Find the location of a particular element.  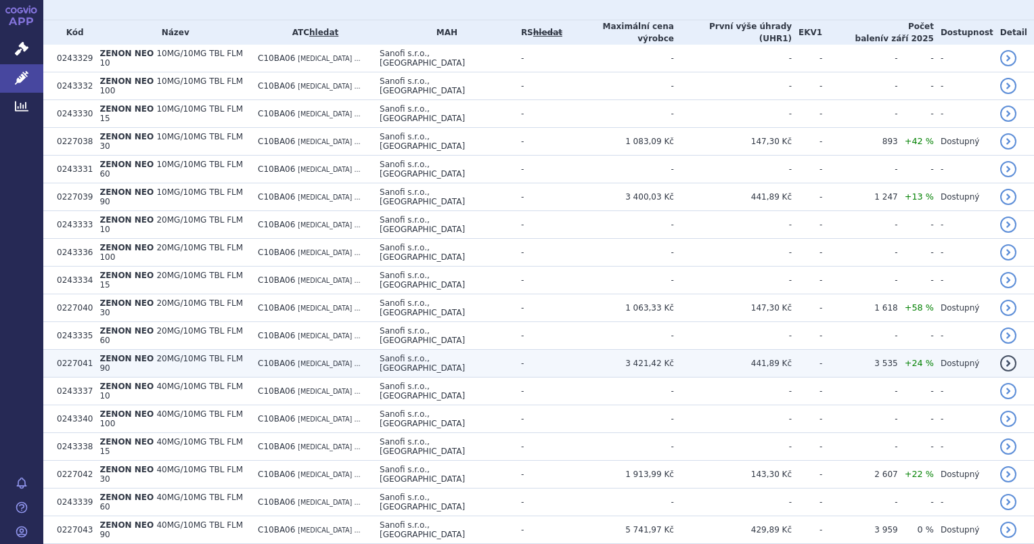

th: Název is located at coordinates (172, 32).